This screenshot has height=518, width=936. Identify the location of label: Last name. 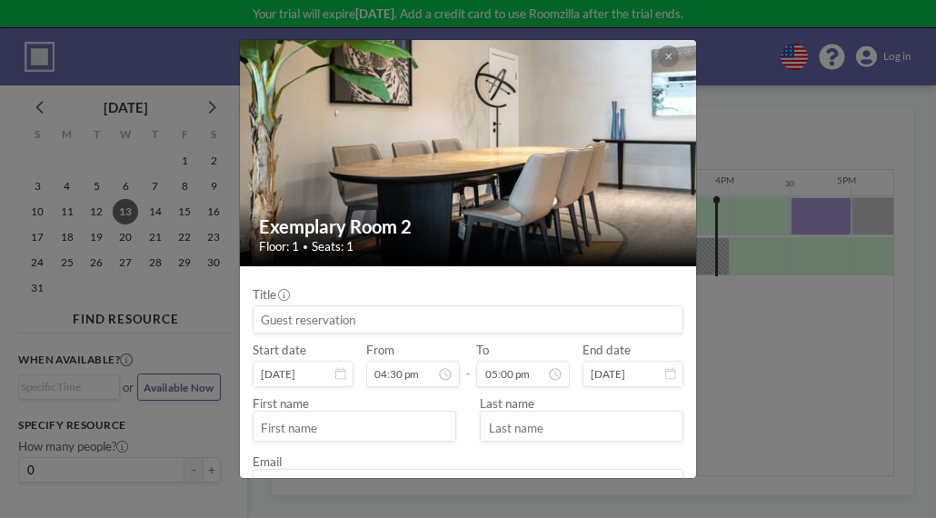
(507, 404).